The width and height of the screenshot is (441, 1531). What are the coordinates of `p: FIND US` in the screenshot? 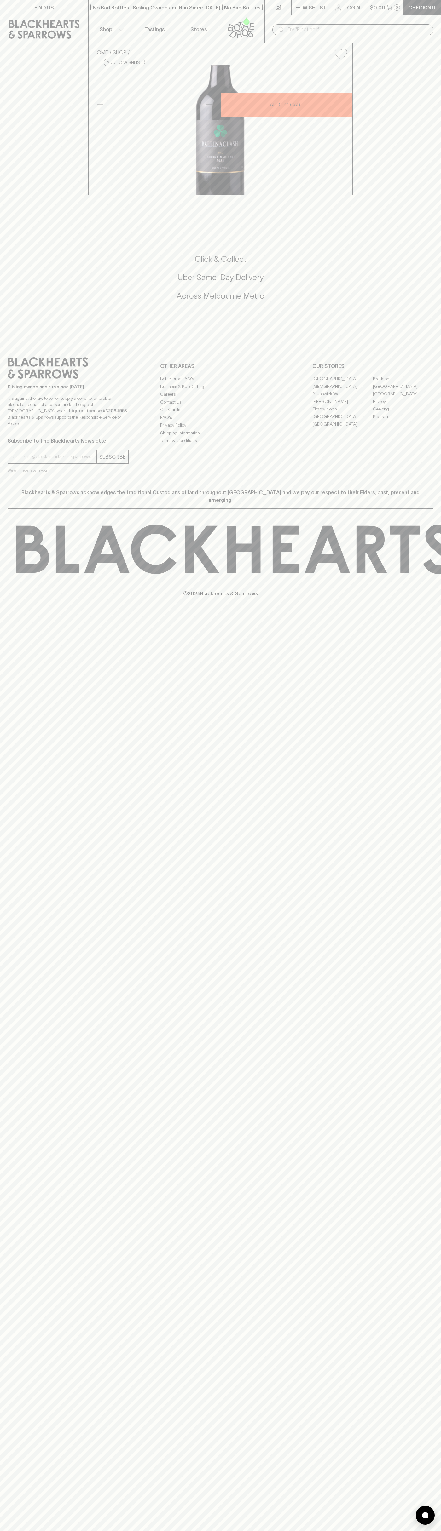 It's located at (44, 8).